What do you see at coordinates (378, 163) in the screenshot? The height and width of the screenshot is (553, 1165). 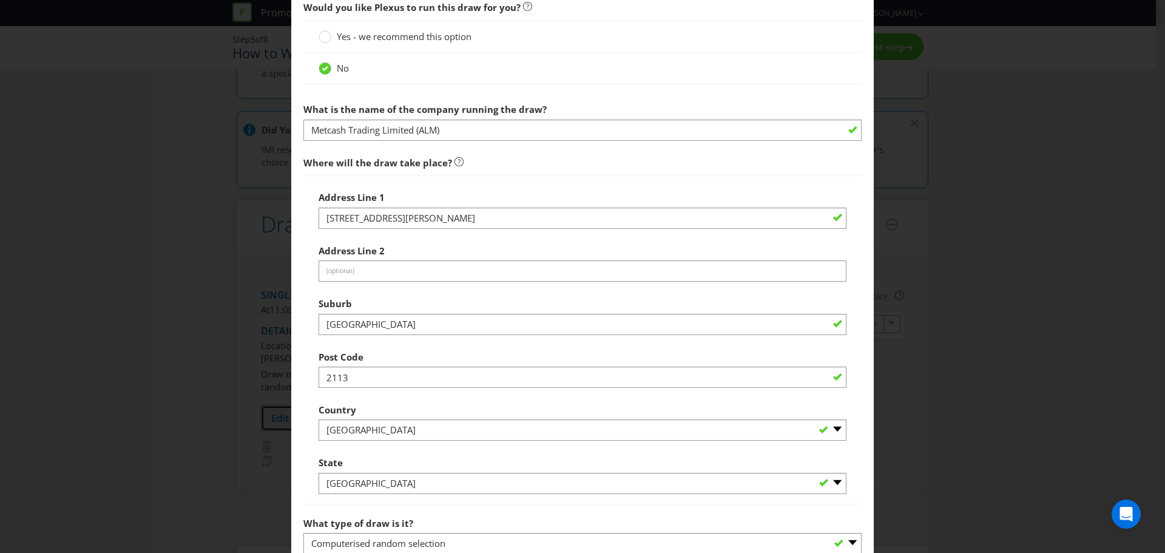 I see `span: Where will the draw take place?` at bounding box center [378, 163].